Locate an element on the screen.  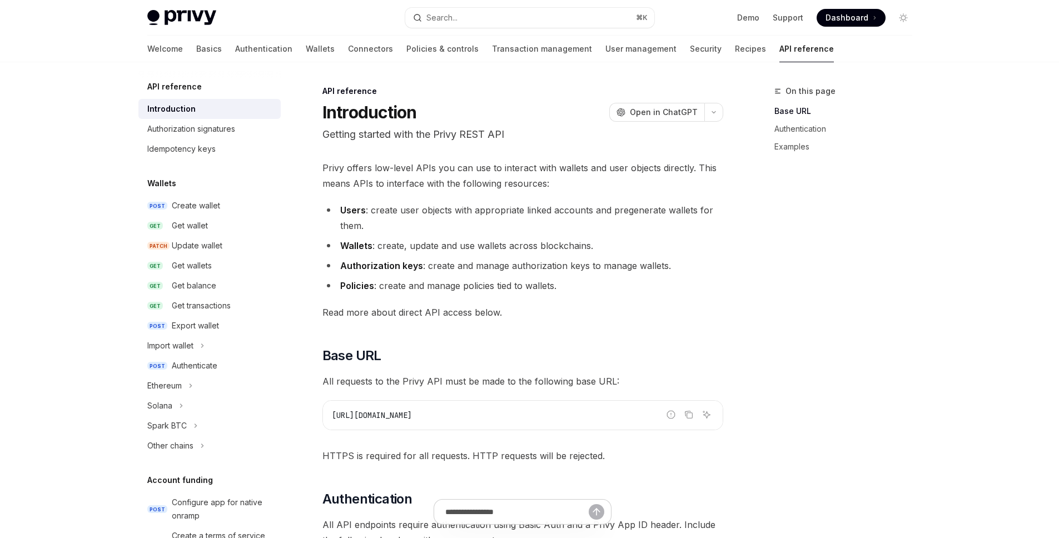
a: PATCHUpdate wallet is located at coordinates (210, 246).